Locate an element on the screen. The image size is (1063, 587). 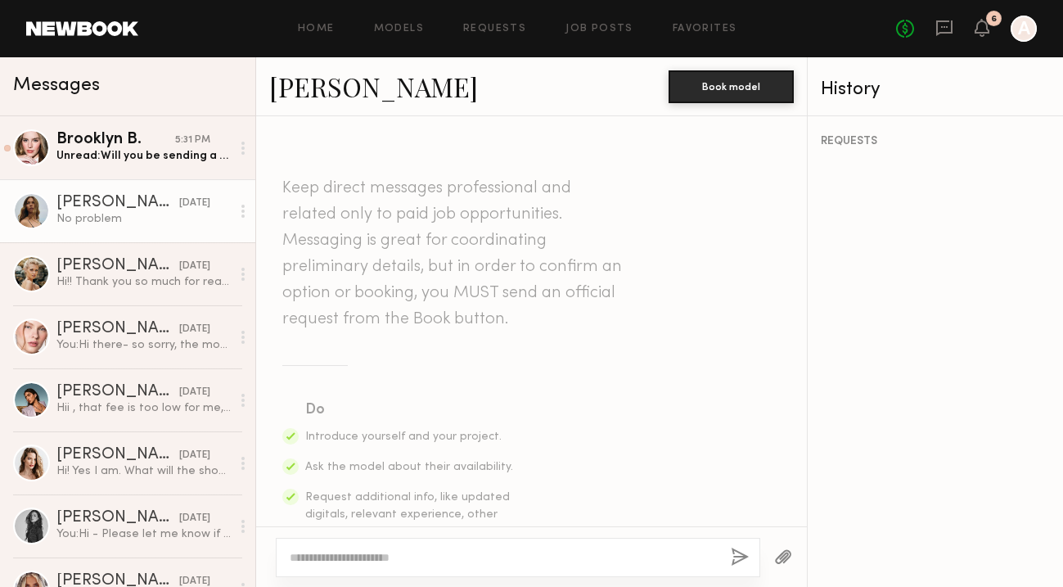
div: Hii , that fee is too low for me, but thank you for reaching out 💙 is located at coordinates (143, 408).